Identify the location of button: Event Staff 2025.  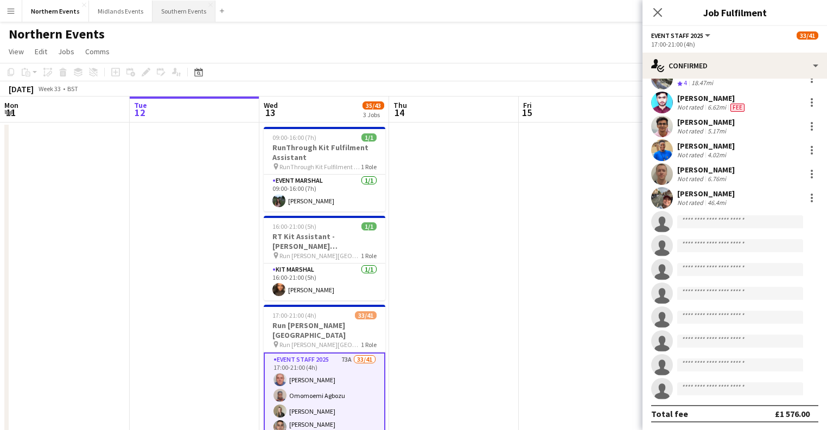
(681, 35).